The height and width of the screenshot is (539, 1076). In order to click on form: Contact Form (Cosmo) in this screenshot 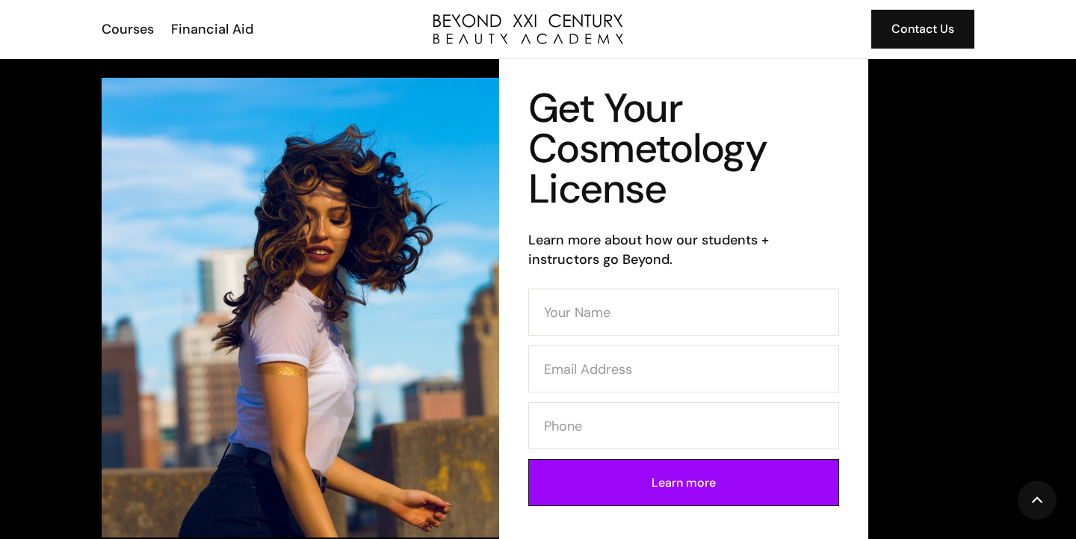, I will do `click(684, 402)`.